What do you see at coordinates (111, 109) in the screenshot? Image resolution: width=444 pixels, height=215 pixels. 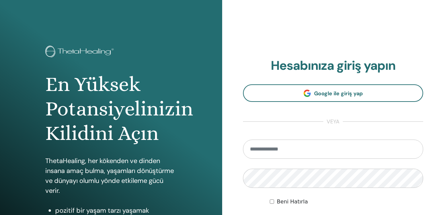 I see `h1: En Yüksek Potansiyelinizin Kilidini Açın` at bounding box center [111, 109].